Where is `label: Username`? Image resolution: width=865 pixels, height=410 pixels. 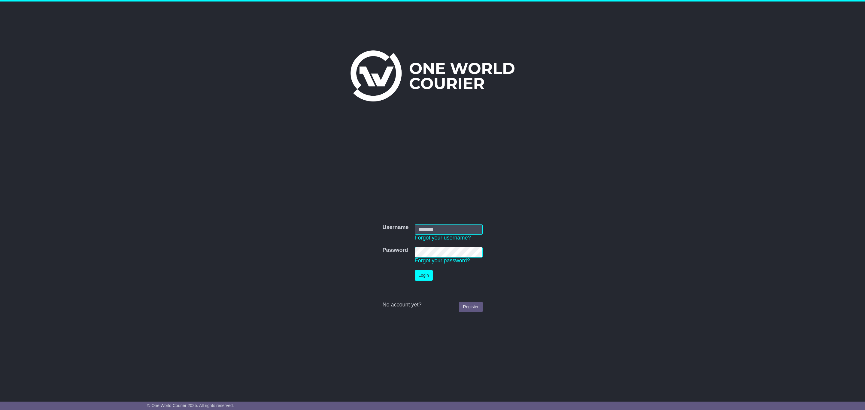
label: Username is located at coordinates (395, 228).